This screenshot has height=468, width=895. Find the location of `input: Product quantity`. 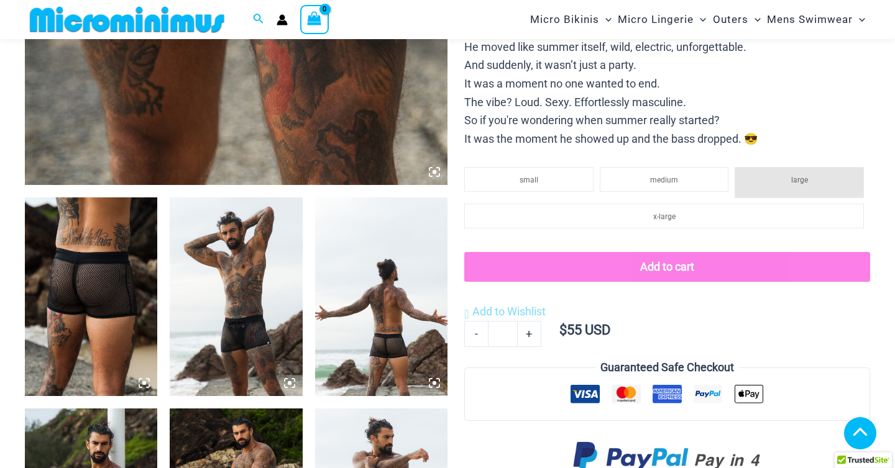

input: Product quantity is located at coordinates (502, 334).